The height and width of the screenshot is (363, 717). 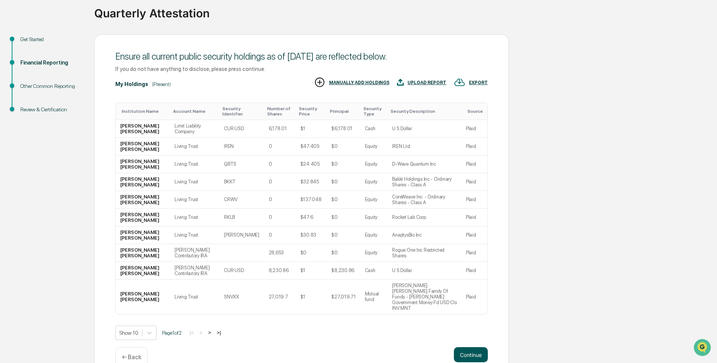 What do you see at coordinates (424, 129) in the screenshot?
I see `td: U S Dollar` at bounding box center [424, 129].